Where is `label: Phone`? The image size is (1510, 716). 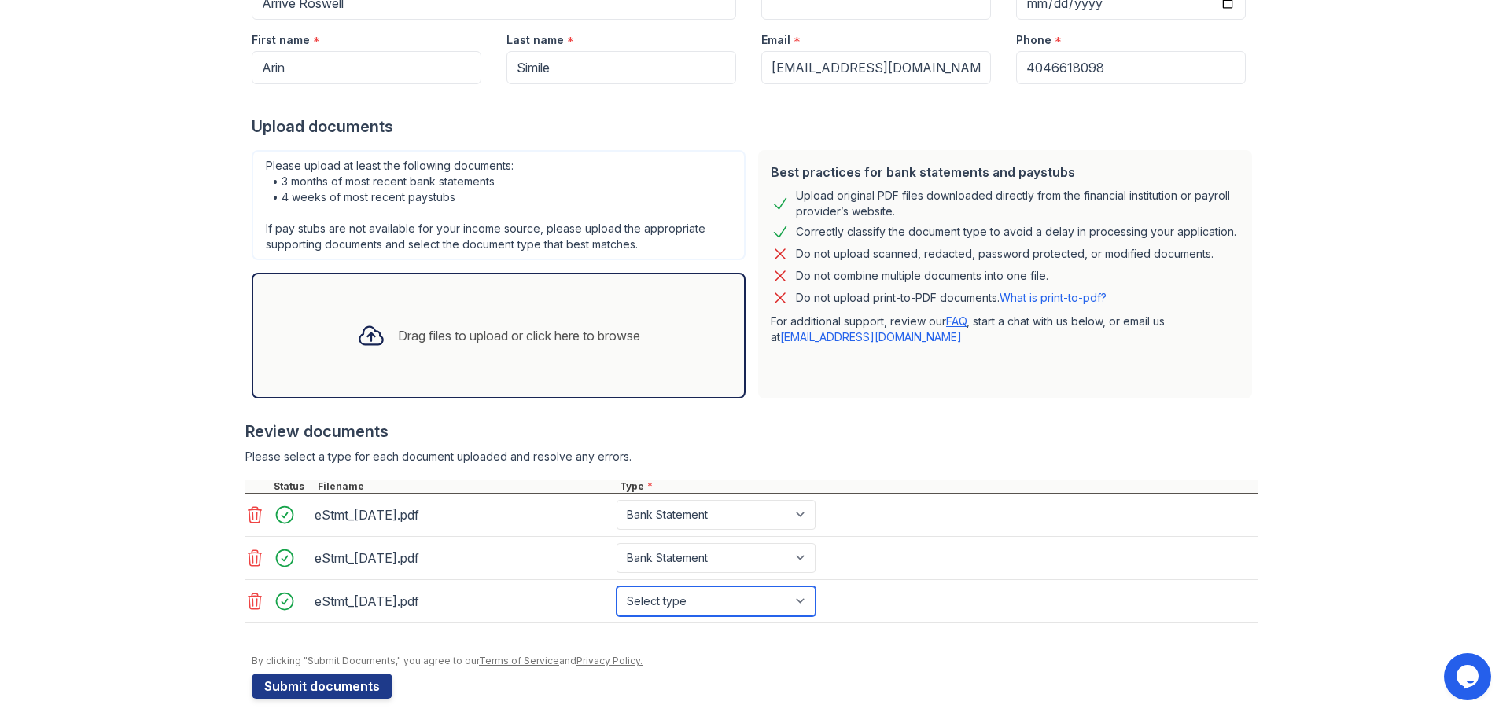
label: Phone is located at coordinates (1033, 40).